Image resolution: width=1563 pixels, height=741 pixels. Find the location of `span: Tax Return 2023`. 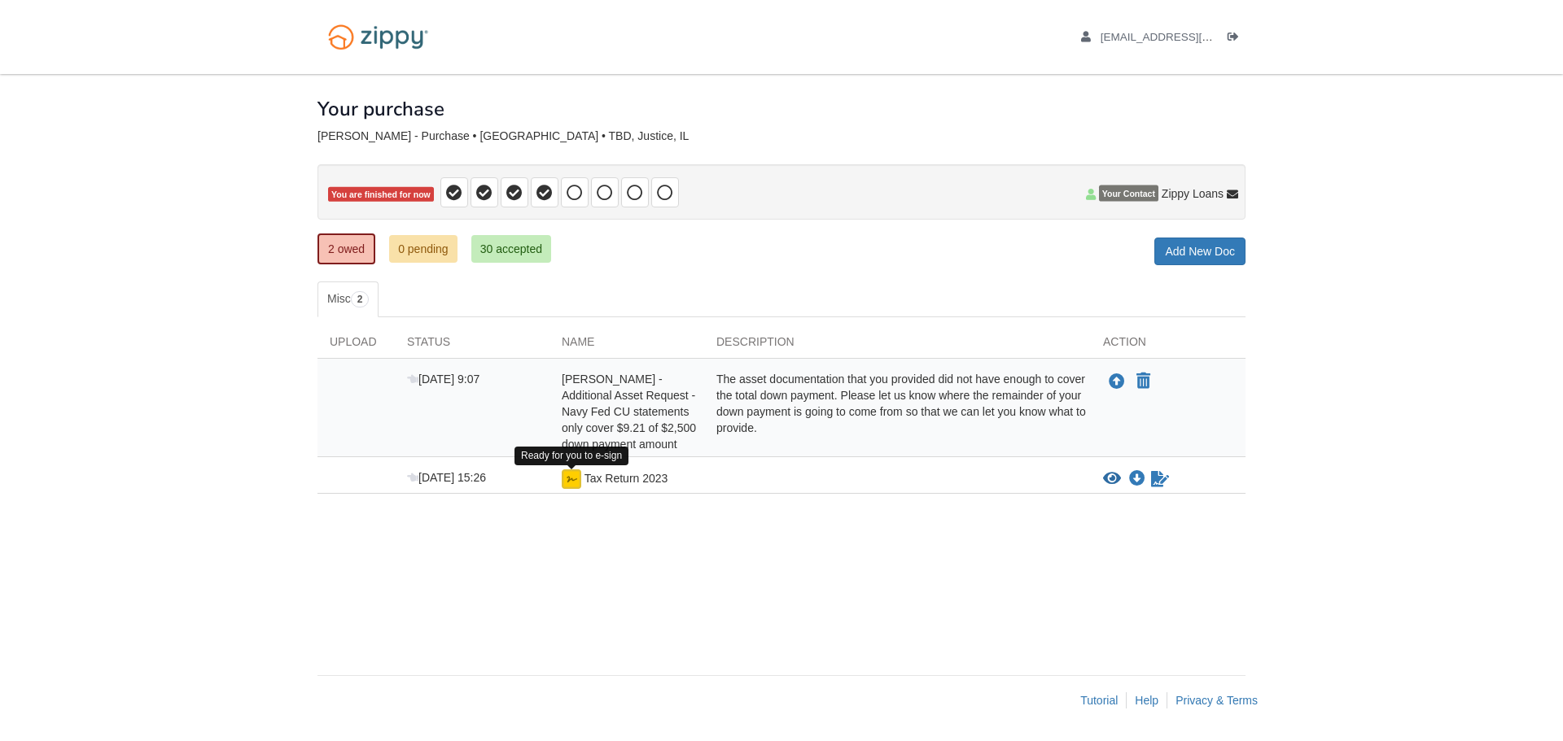

span: Tax Return 2023 is located at coordinates (626, 479).